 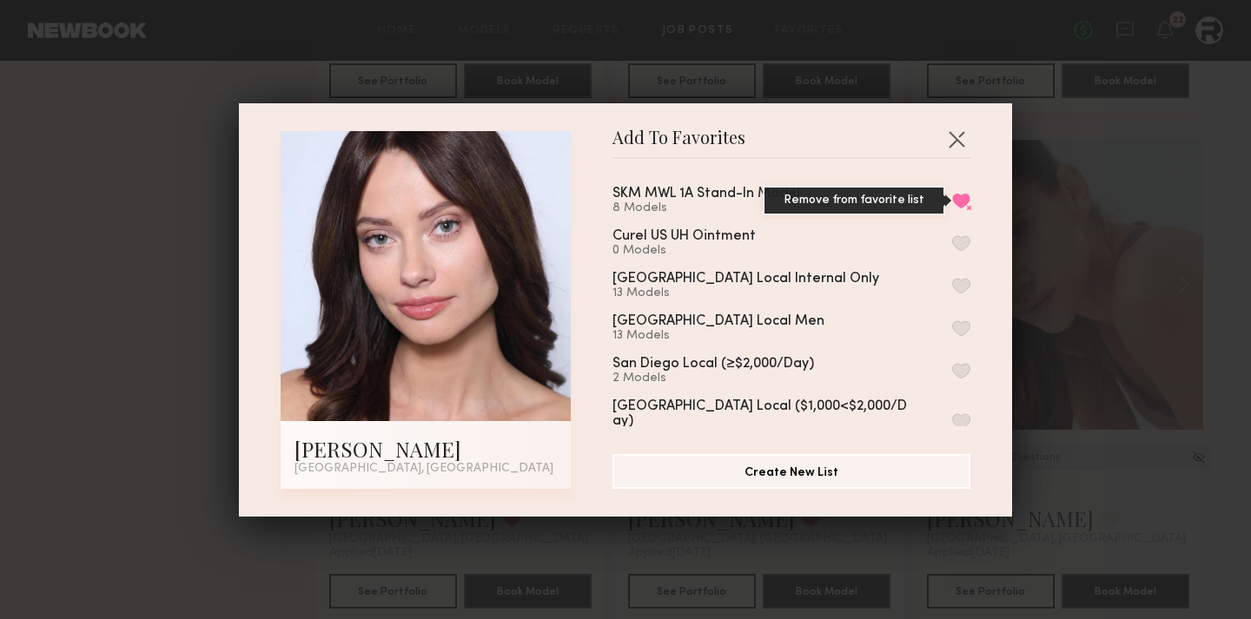 I want to click on div: 8 Models, so click(x=727, y=209).